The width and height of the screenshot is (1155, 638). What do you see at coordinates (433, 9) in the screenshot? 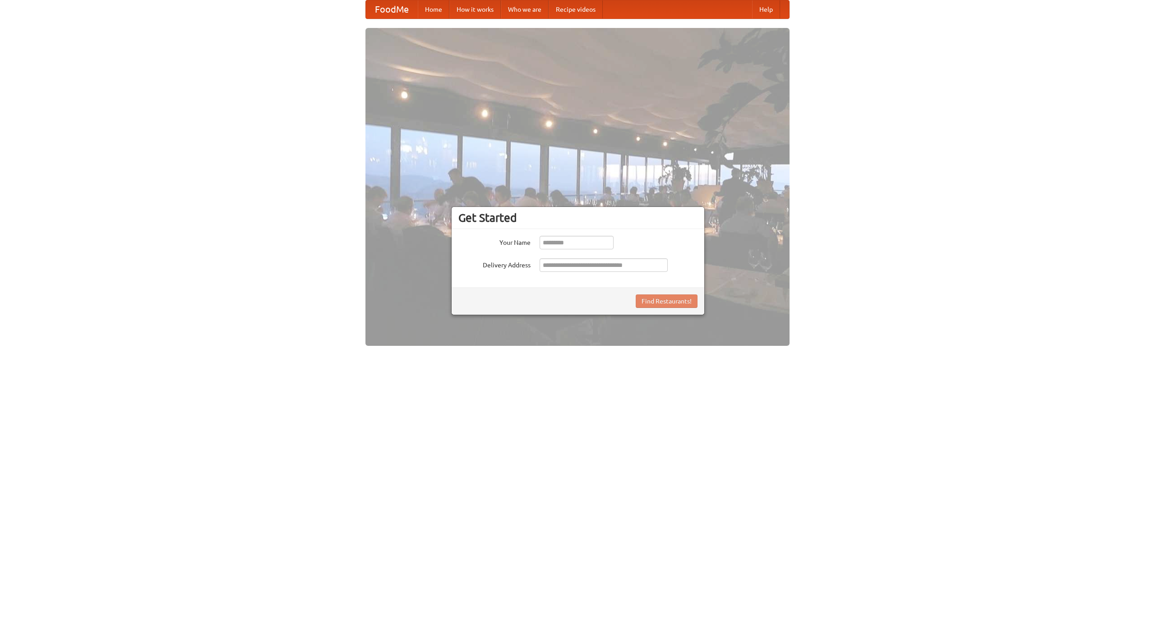
I see `a: Home` at bounding box center [433, 9].